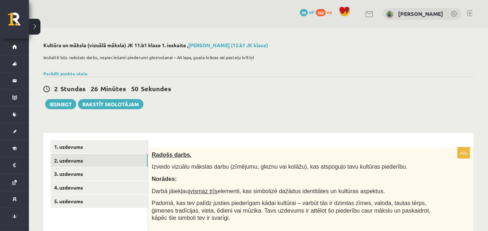 This screenshot has width=488, height=231. Describe the element at coordinates (304, 13) in the screenshot. I see `span: 94` at that location.